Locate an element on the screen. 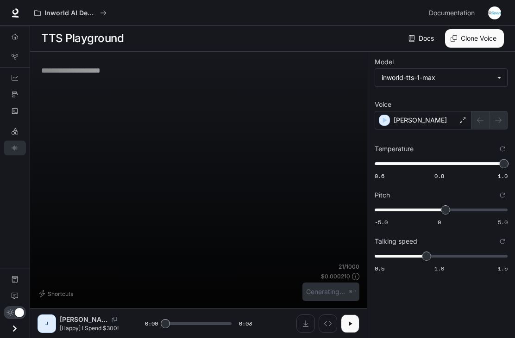 This screenshot has width=515, height=338. a: Graph Registry is located at coordinates (15, 57).